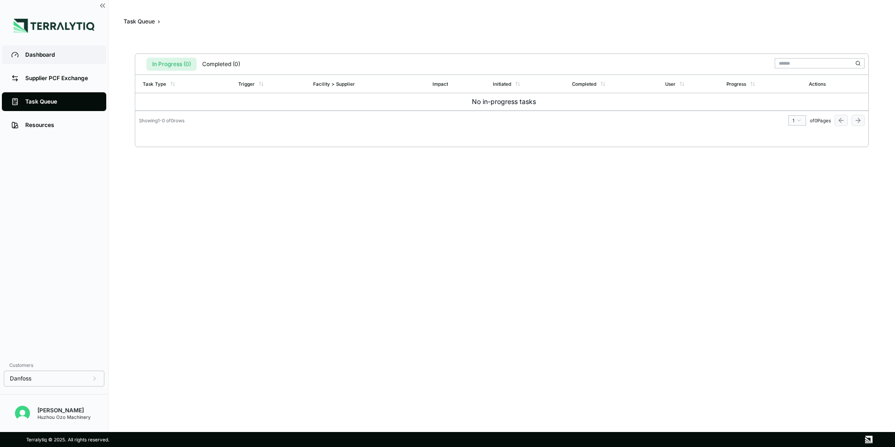 Image resolution: width=895 pixels, height=447 pixels. I want to click on td: No in-progress tasks, so click(502, 102).